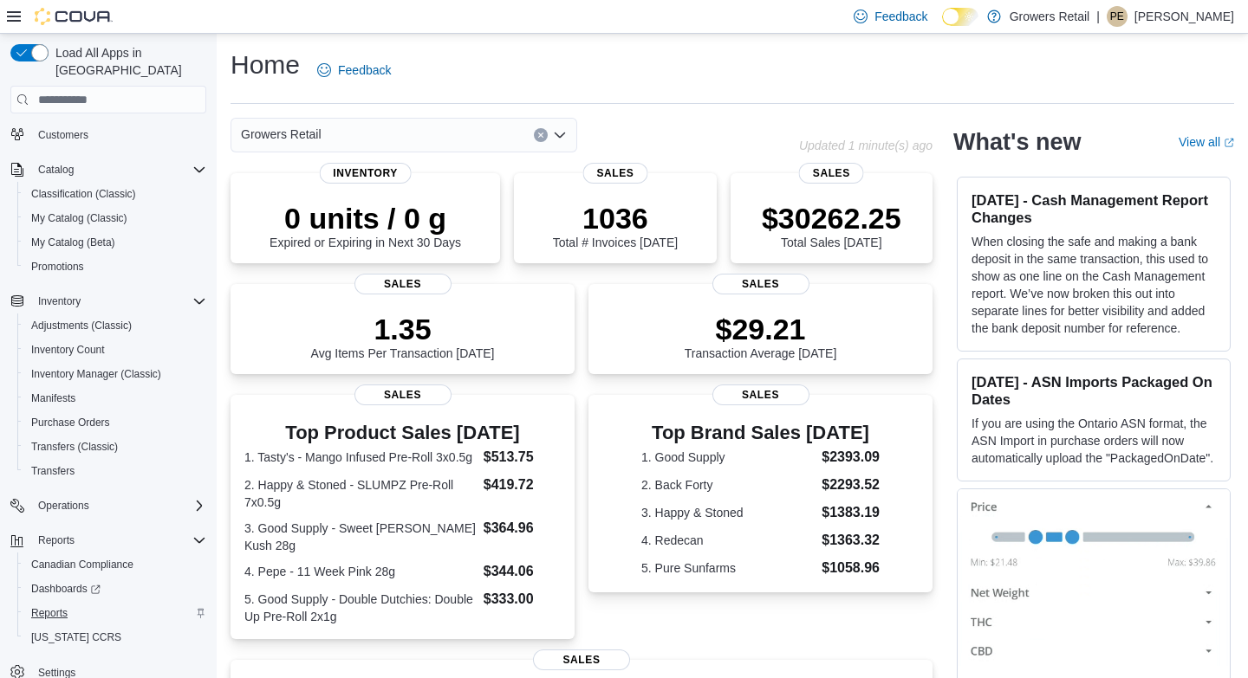 This screenshot has height=678, width=1248. I want to click on p: When closing the safe and making a bank deposit in the same transaction, this used to show as one..., so click(1093, 285).